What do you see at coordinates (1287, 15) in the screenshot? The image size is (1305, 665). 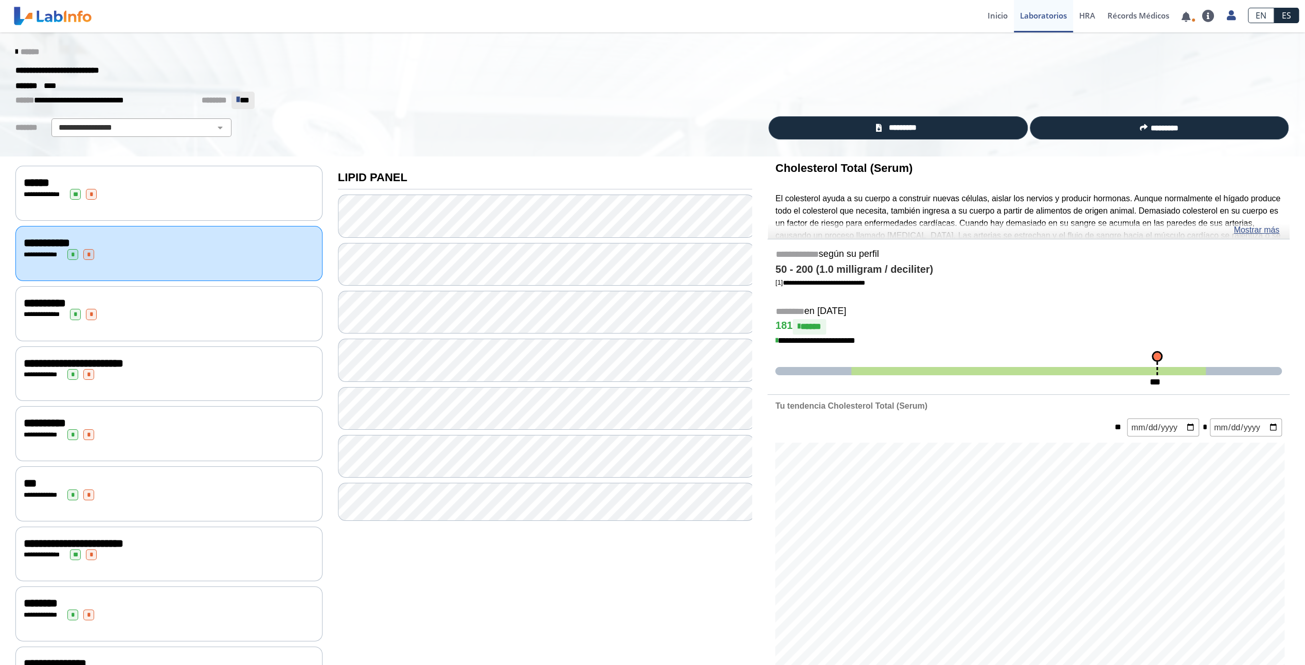 I see `a: ES` at bounding box center [1287, 15].